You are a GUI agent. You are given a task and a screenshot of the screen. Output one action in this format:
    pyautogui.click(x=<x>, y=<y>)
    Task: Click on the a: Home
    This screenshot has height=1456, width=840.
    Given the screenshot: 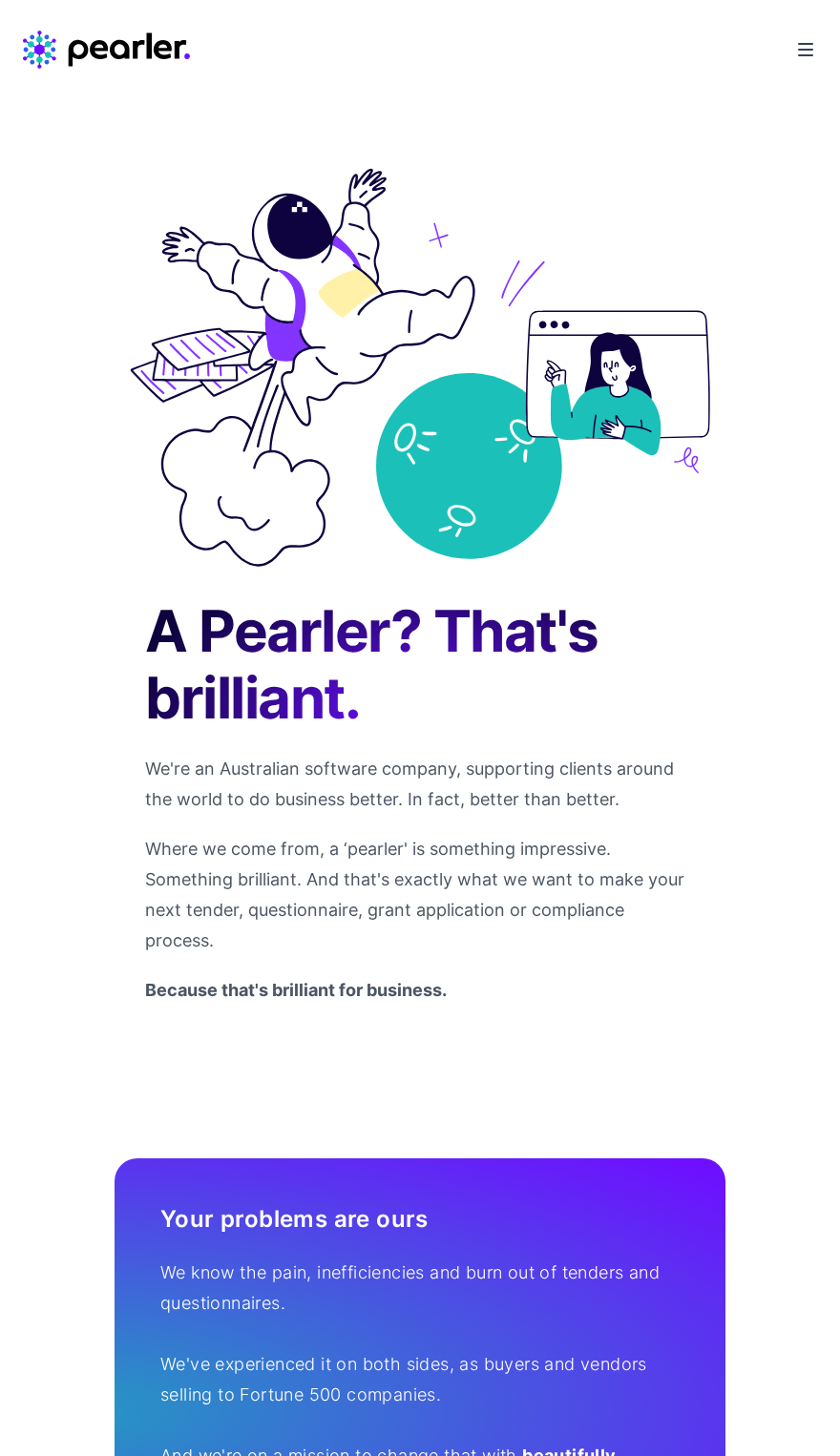 What is the action you would take?
    pyautogui.click(x=106, y=49)
    